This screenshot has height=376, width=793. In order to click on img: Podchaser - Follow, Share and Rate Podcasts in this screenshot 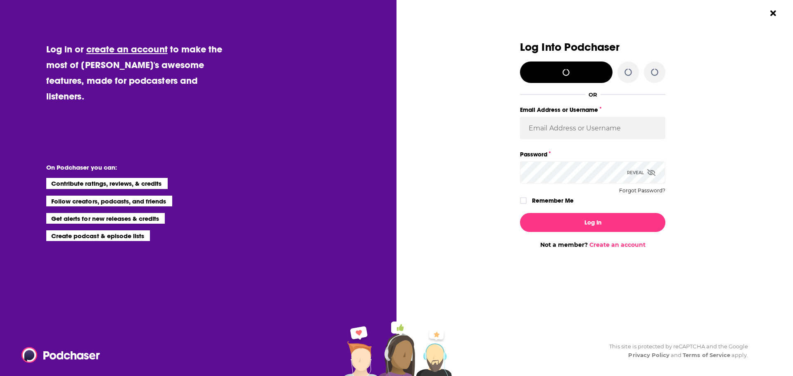, I will do `click(61, 355)`.